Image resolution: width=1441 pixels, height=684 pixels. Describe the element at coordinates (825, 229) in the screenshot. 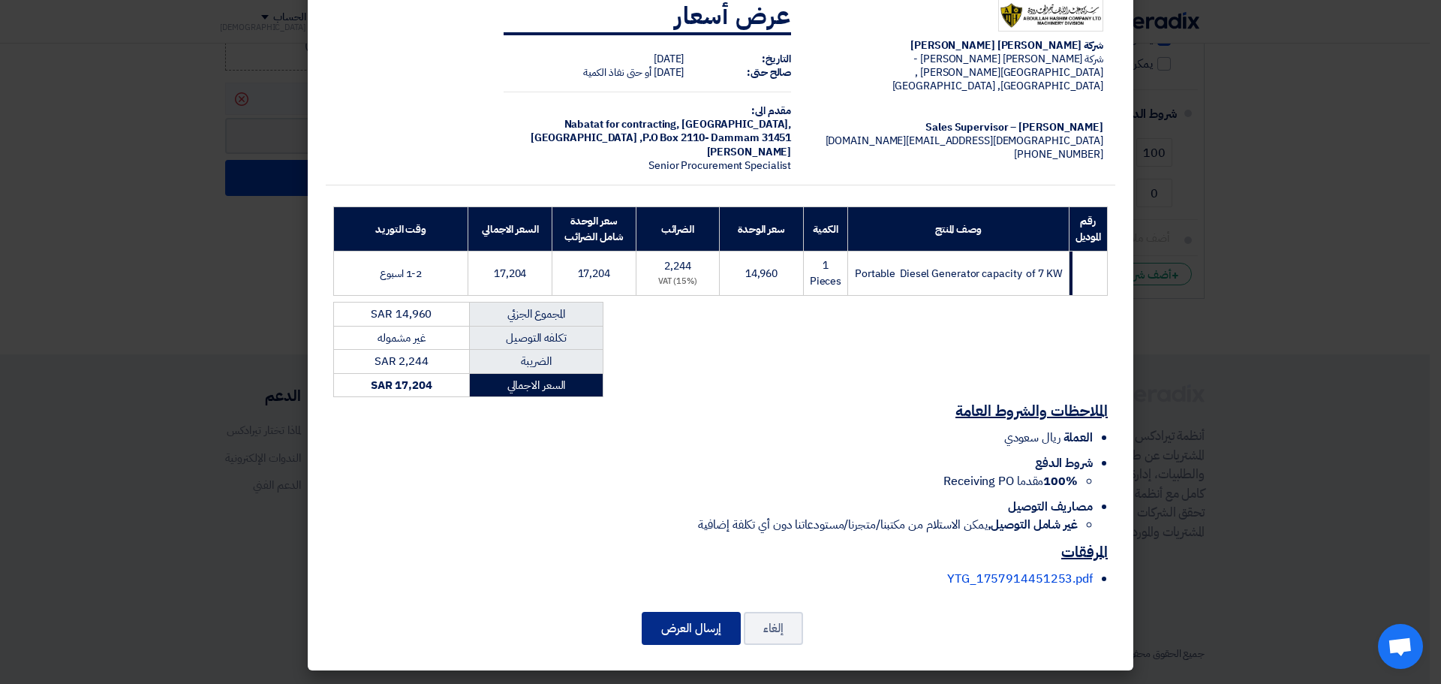

I see `th: الكمية` at that location.